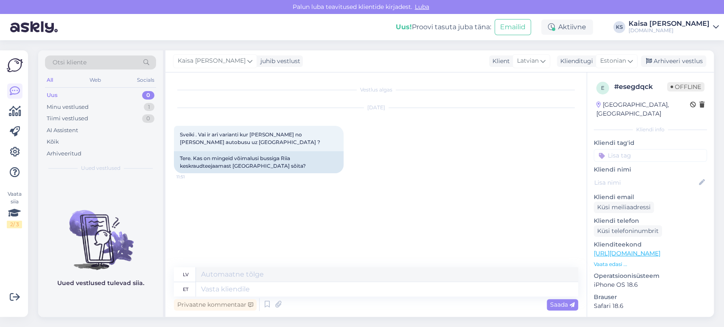 The height and width of the screenshot is (327, 724). I want to click on div: Uus, so click(52, 95).